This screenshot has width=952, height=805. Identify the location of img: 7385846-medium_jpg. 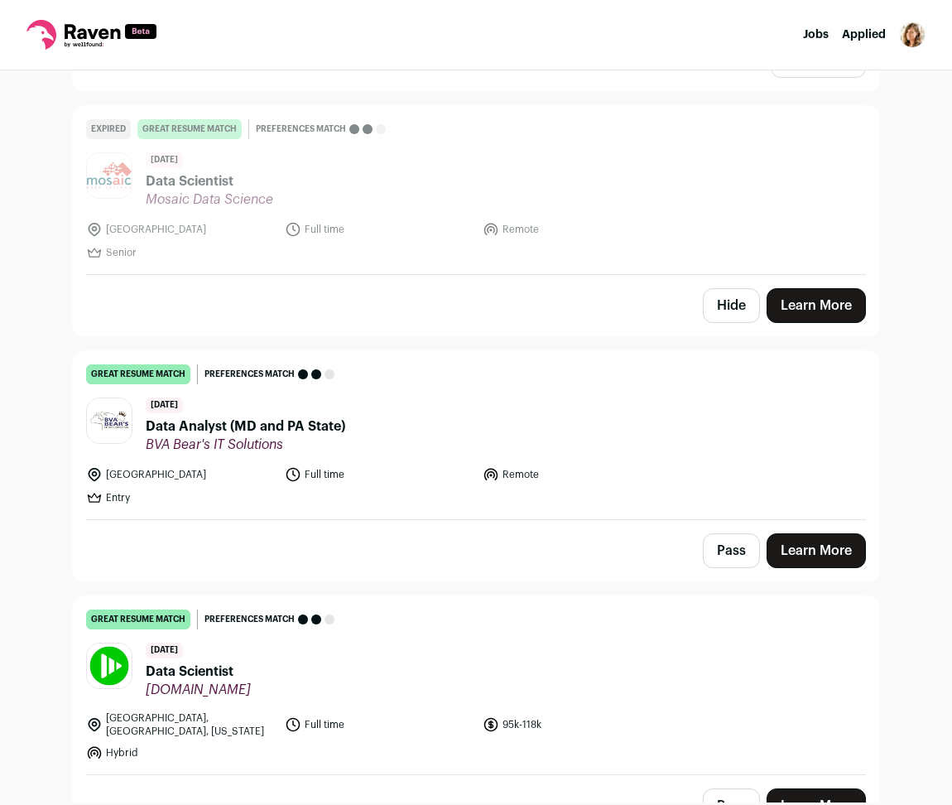
(912, 35).